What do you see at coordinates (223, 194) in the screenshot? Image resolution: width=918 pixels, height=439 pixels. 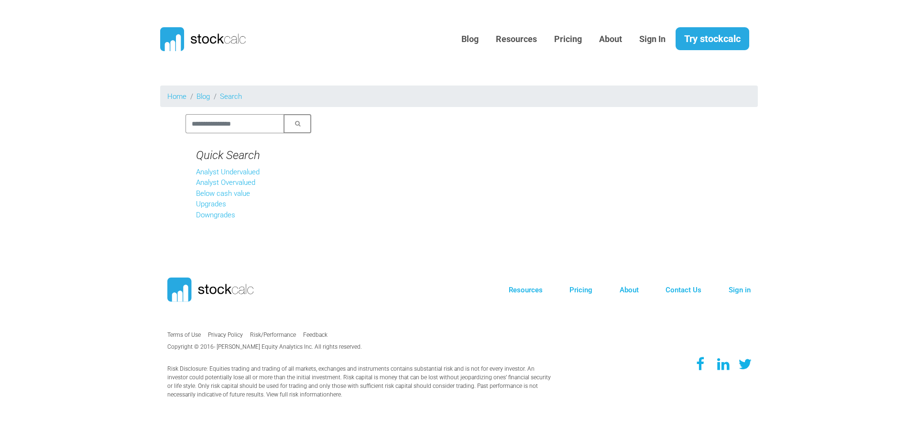 I see `a: Below cash value` at bounding box center [223, 194].